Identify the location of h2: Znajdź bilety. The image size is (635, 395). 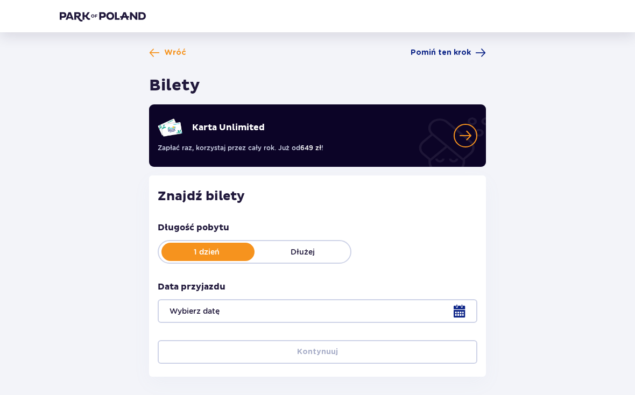
(317, 196).